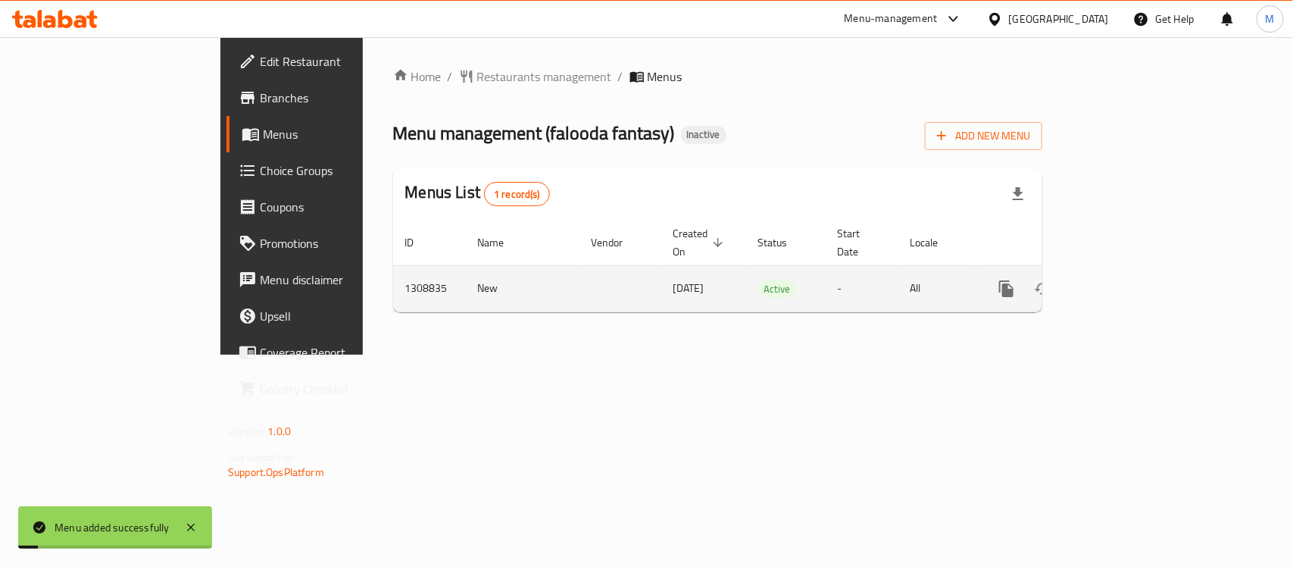 The height and width of the screenshot is (567, 1293). I want to click on span: Get support on:, so click(263, 457).